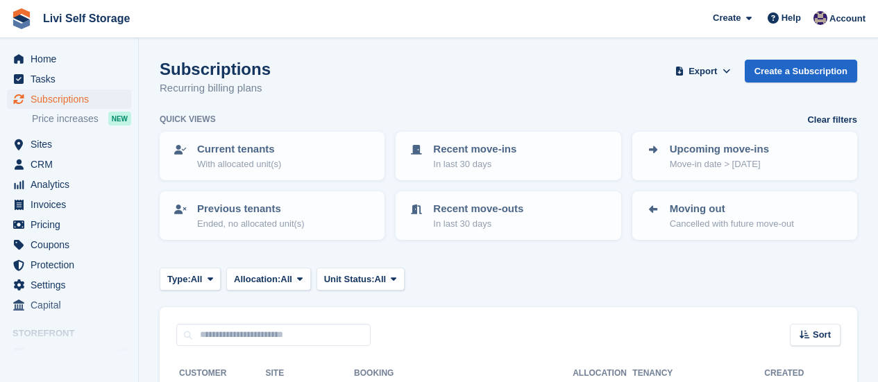 This screenshot has height=382, width=878. What do you see at coordinates (801, 71) in the screenshot?
I see `a: Create a Subscription` at bounding box center [801, 71].